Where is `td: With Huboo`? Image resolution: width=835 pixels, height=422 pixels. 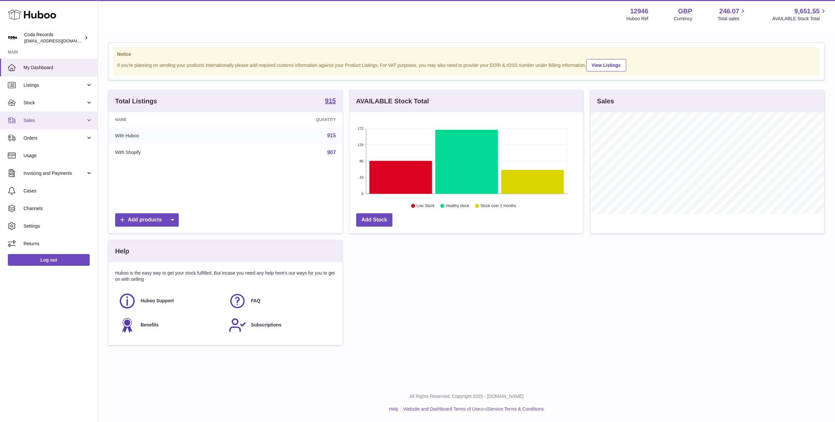
td: With Huboo is located at coordinates (172, 136).